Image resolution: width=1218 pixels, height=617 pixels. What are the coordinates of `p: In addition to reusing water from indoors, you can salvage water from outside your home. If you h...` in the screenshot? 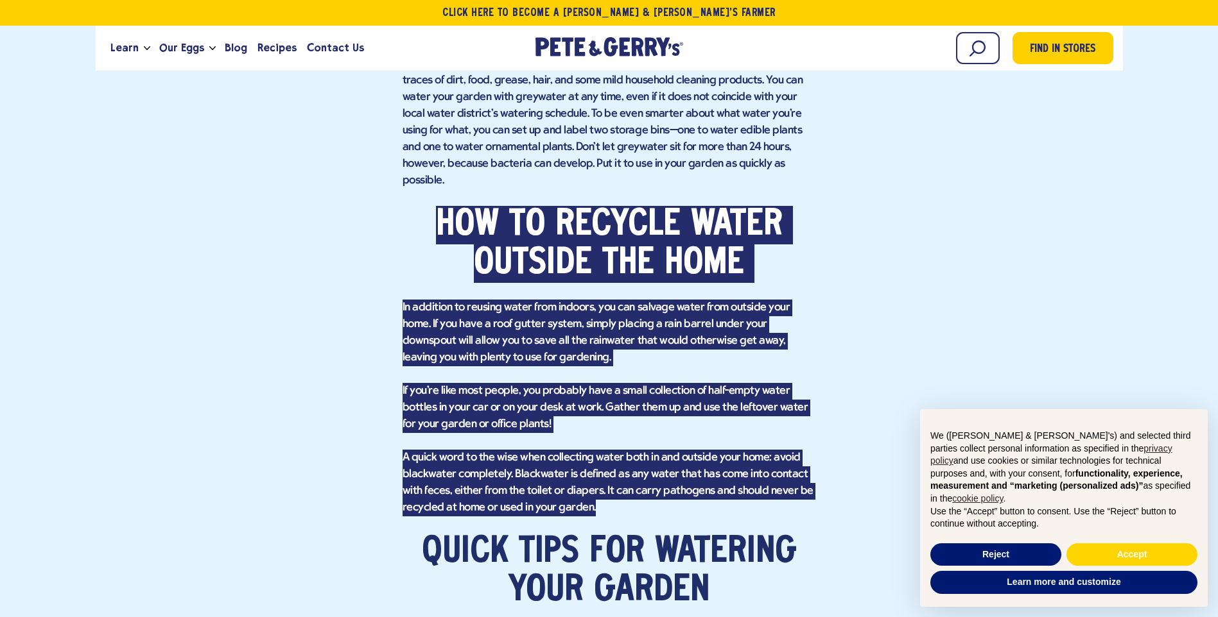 It's located at (609, 333).